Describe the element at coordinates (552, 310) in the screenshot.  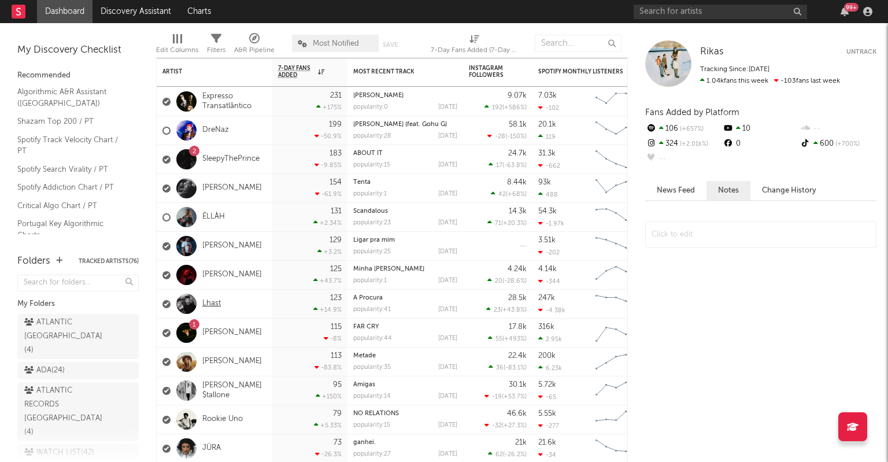
I see `div: -4.38k` at that location.